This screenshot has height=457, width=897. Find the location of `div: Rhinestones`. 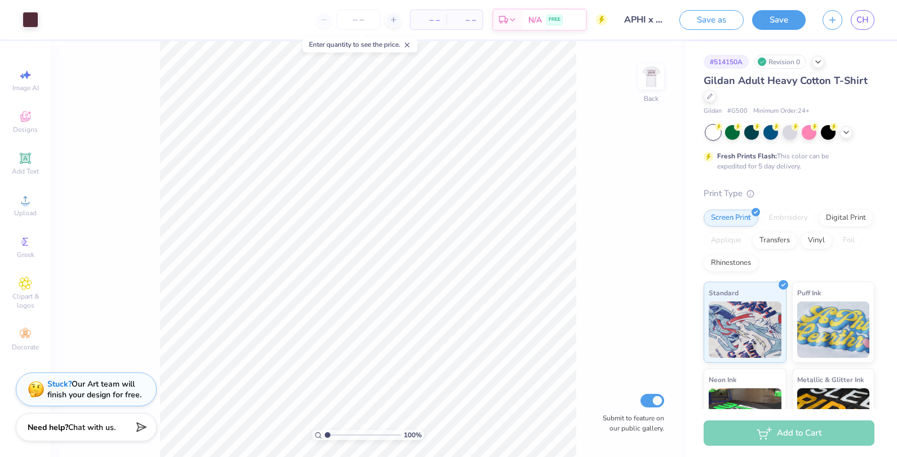

div: Rhinestones is located at coordinates (731, 263).